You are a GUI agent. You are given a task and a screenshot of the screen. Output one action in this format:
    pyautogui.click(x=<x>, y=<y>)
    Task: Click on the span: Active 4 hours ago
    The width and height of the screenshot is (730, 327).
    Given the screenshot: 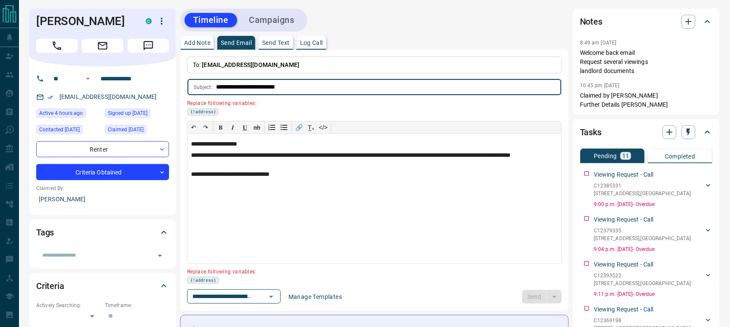 What is the action you would take?
    pyautogui.click(x=61, y=113)
    